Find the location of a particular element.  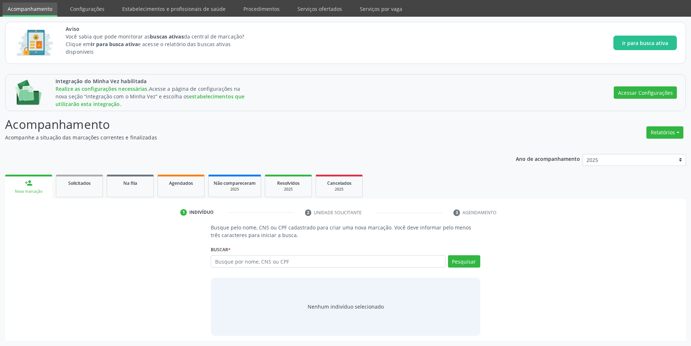

a: Acompanhamento is located at coordinates (30, 9).